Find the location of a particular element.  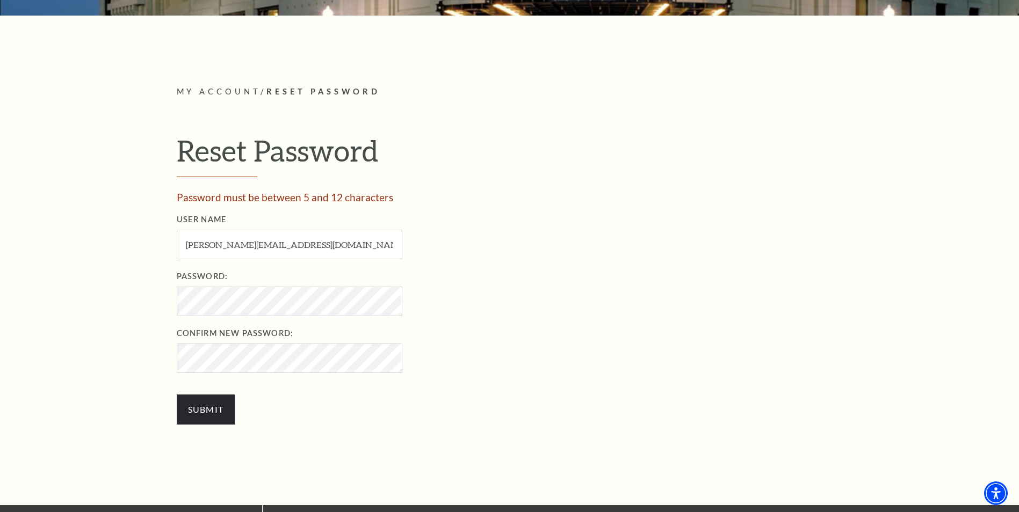

label: Confirm New Password: is located at coordinates (521, 334).